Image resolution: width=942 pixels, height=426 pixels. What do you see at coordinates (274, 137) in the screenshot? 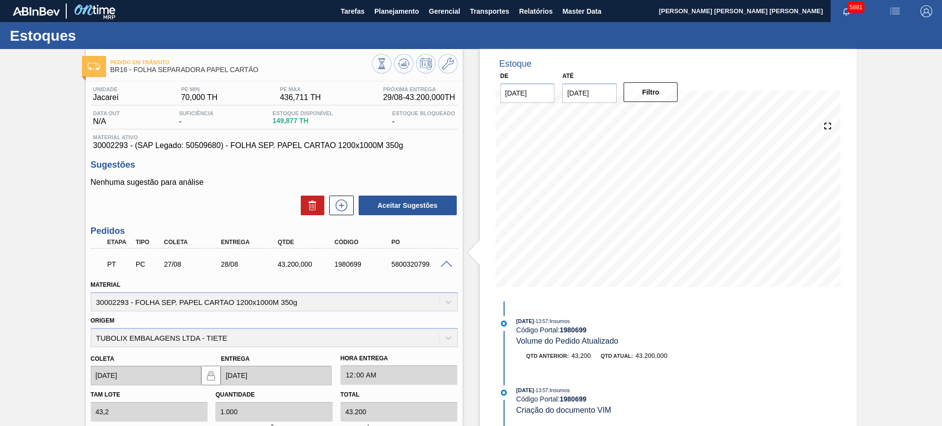
I see `span: Material ativo` at bounding box center [274, 137].